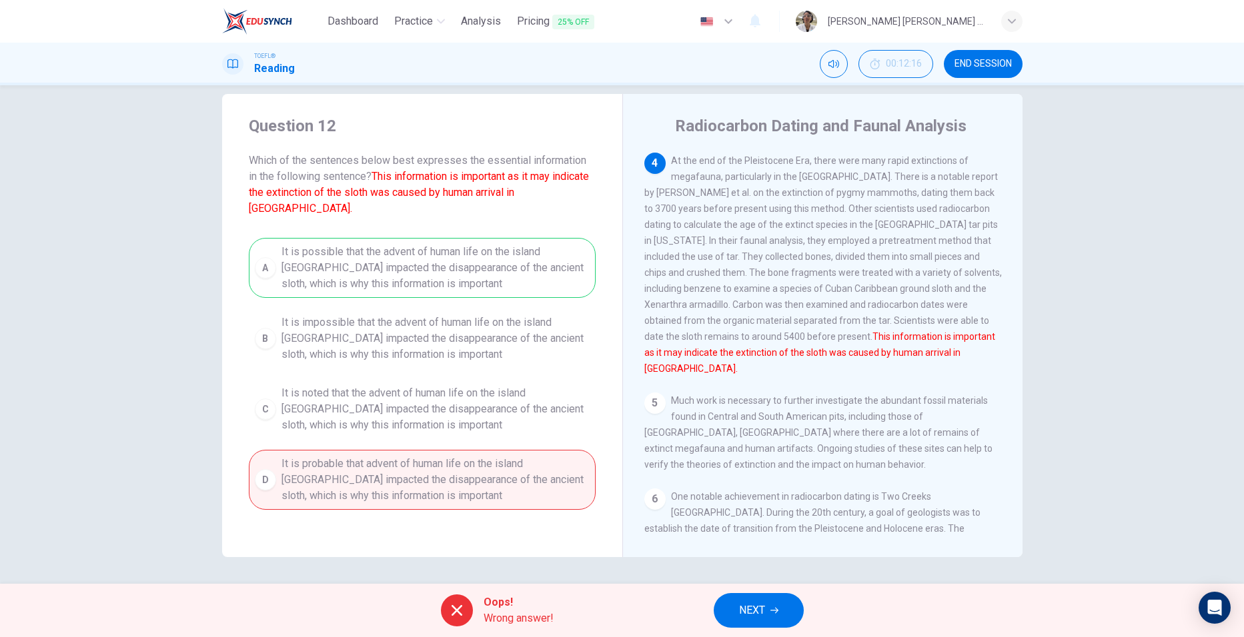  What do you see at coordinates (555, 21) in the screenshot?
I see `span: Pricing` at bounding box center [555, 21].